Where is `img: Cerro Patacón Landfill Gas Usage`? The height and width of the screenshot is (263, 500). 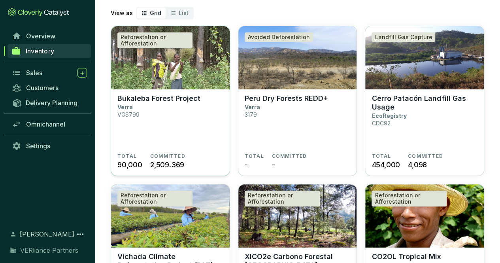 img: Cerro Patacón Landfill Gas Usage is located at coordinates (424, 58).